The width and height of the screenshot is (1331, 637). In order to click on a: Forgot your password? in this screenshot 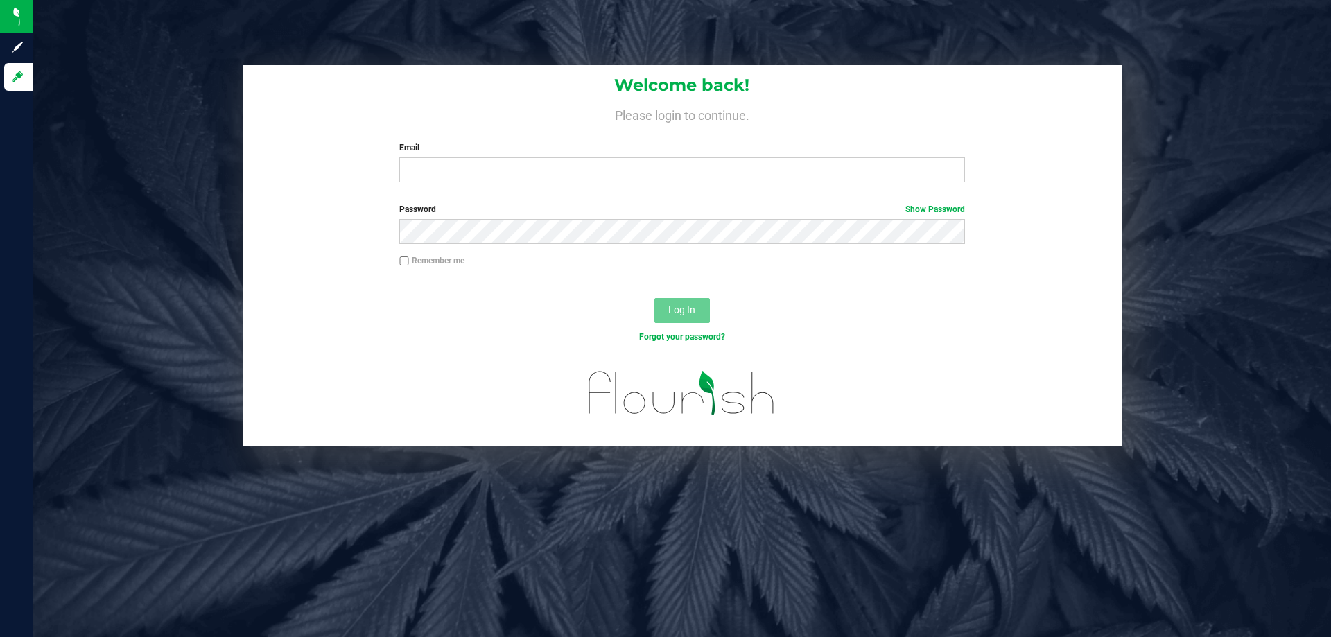, I will do `click(682, 337)`.